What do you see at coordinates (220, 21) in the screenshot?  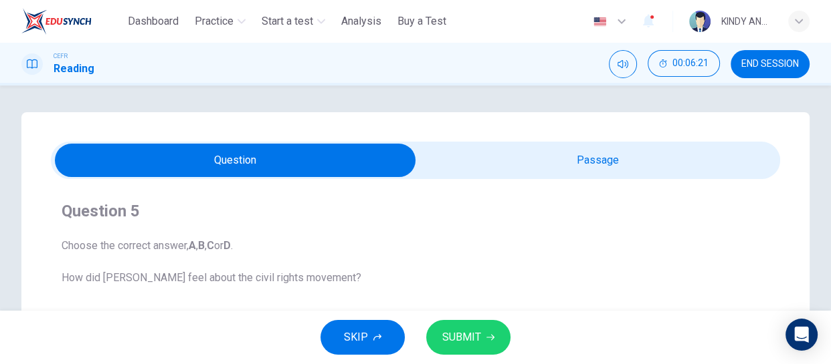 I see `button: Practice` at bounding box center [220, 21].